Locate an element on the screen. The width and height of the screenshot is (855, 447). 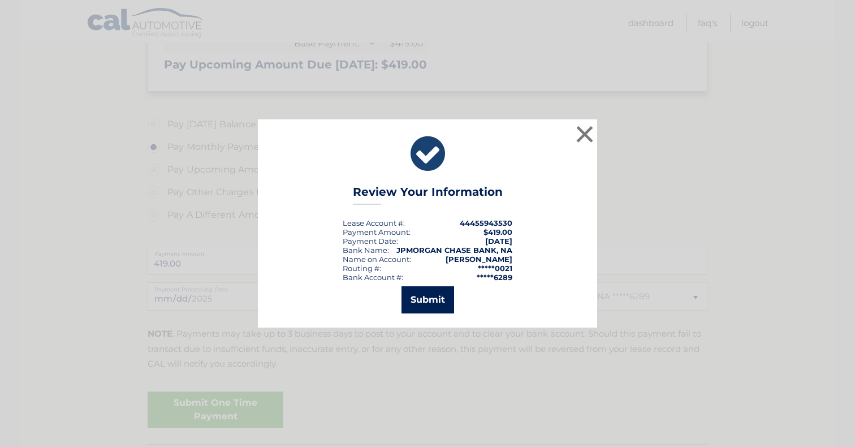
div: Bank Account #: is located at coordinates (373, 277).